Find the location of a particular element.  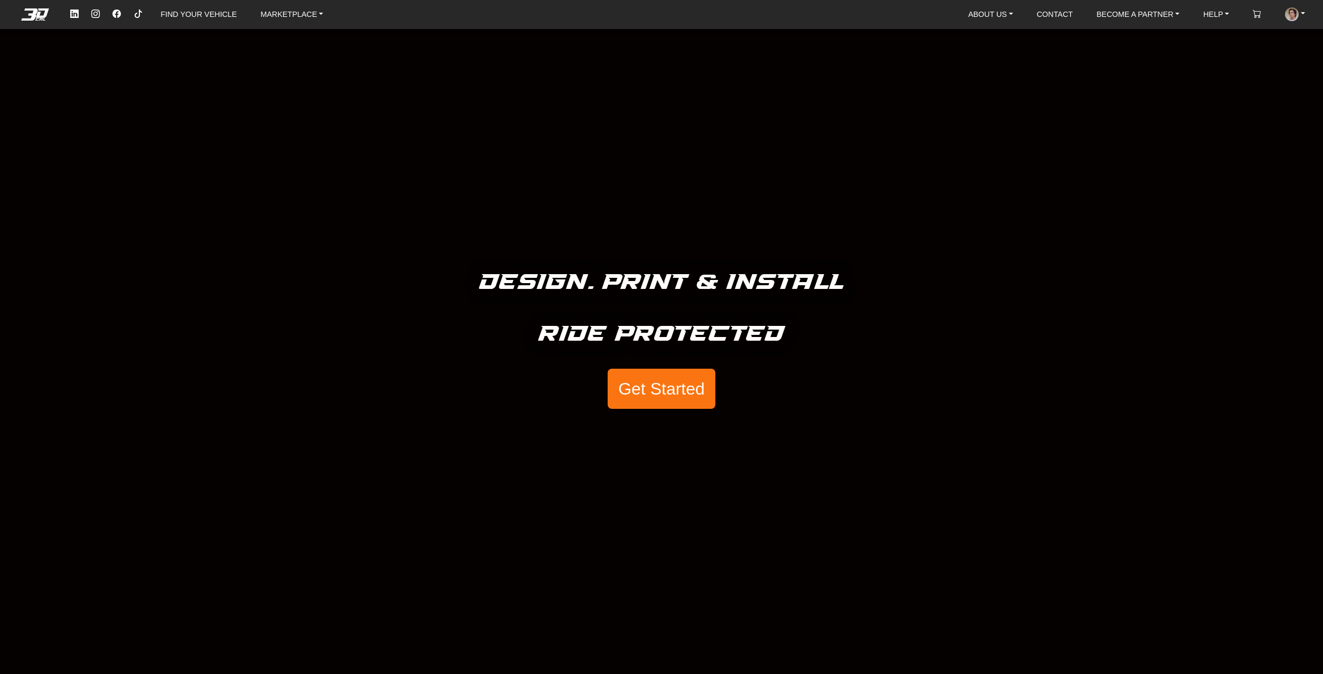

a: FIND YOUR VEHICLE is located at coordinates (198, 14).